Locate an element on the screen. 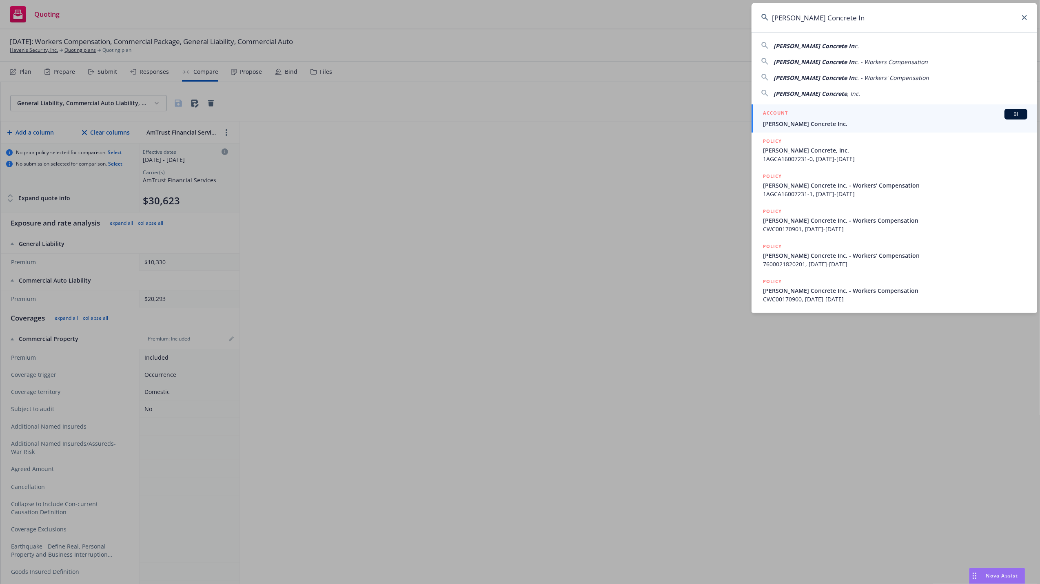  span: c. - Workers' Compensation is located at coordinates (891, 78).